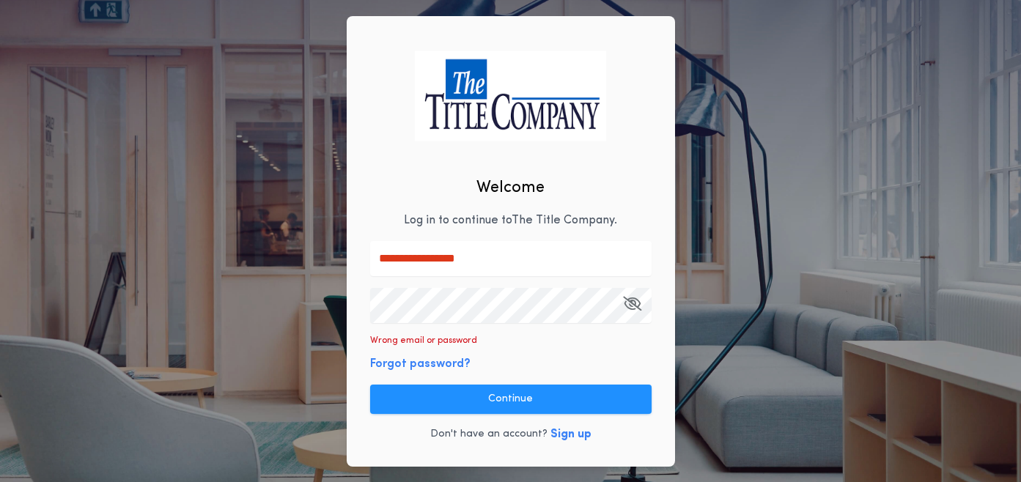 The image size is (1021, 482). What do you see at coordinates (510, 188) in the screenshot?
I see `h2: Welcome` at bounding box center [510, 188].